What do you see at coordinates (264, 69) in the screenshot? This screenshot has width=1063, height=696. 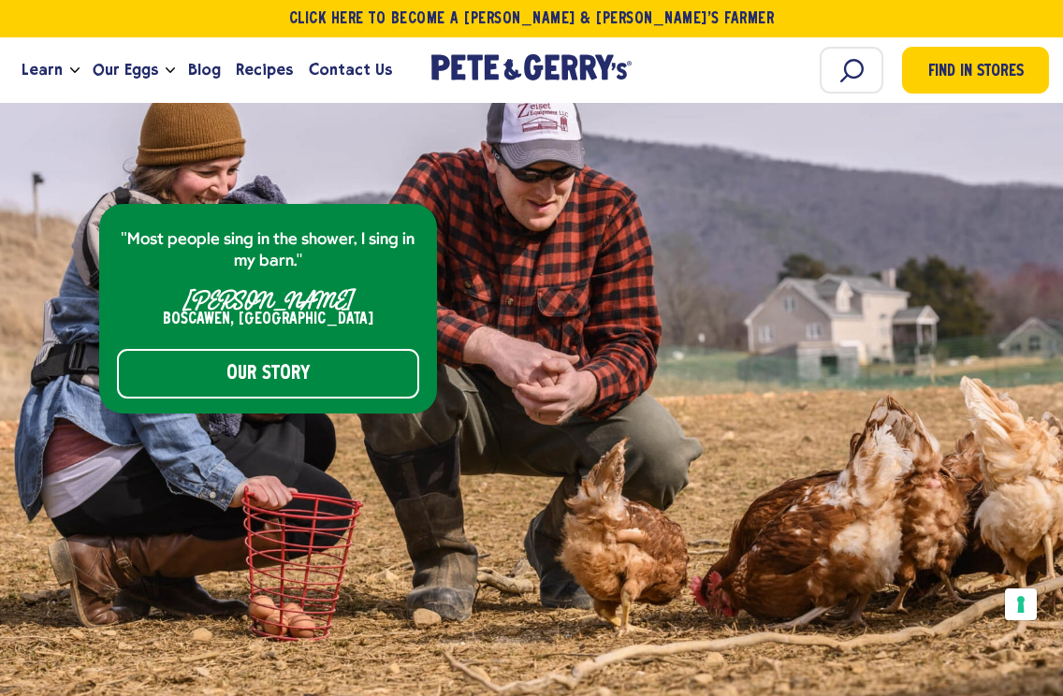 I see `span: Recipes` at bounding box center [264, 69].